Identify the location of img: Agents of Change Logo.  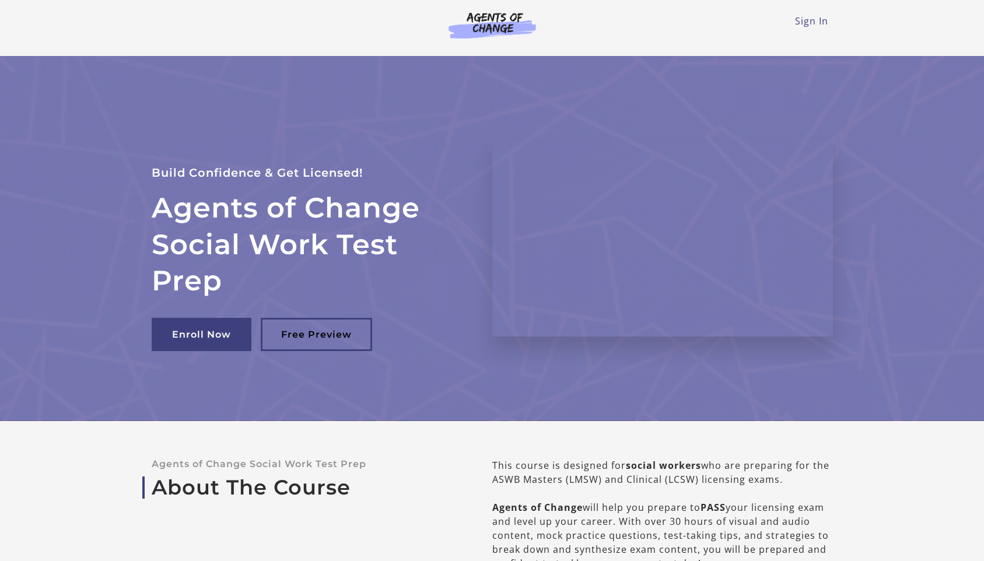
(492, 25).